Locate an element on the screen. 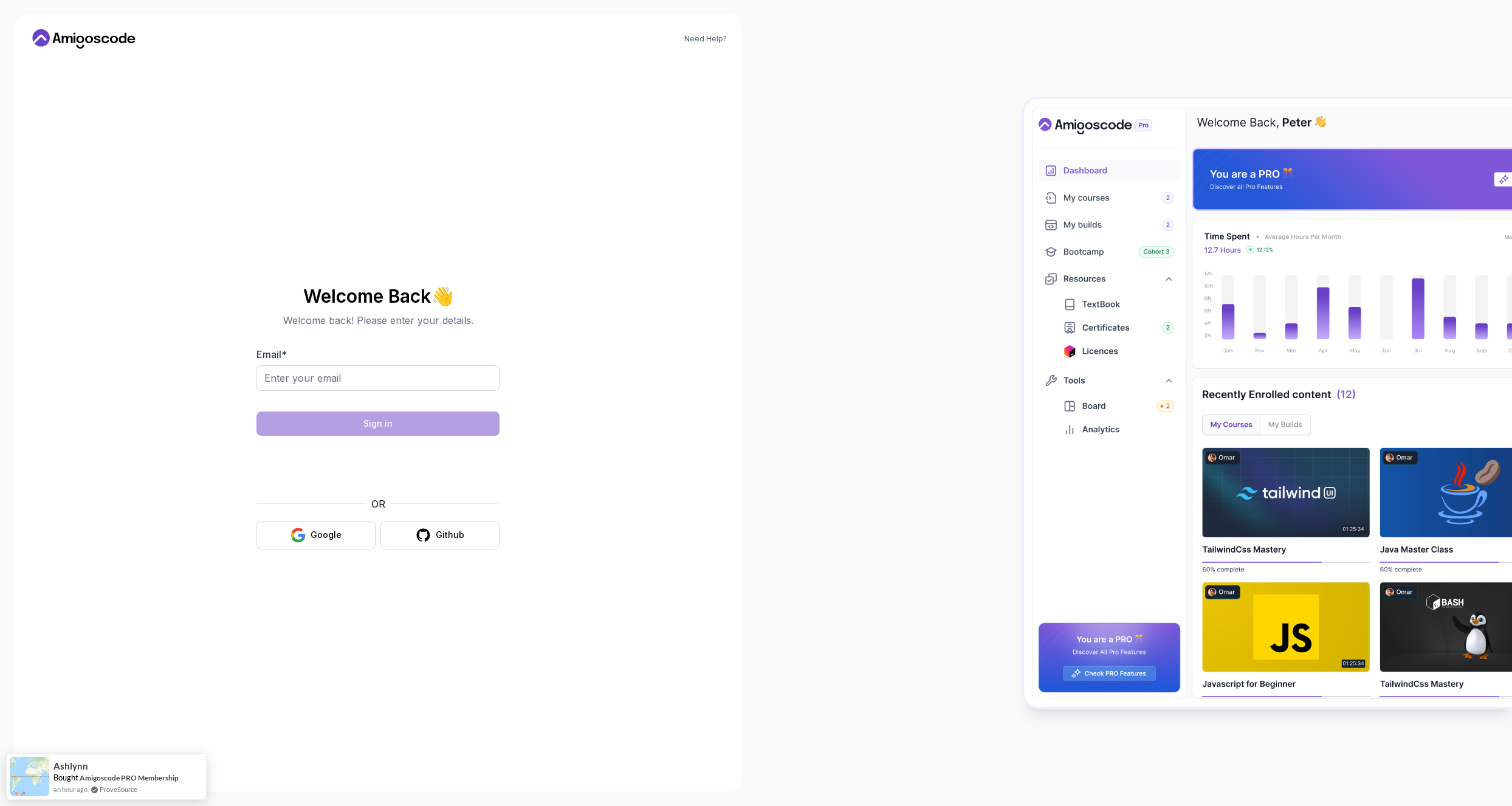  a: Need Help? is located at coordinates (705, 39).